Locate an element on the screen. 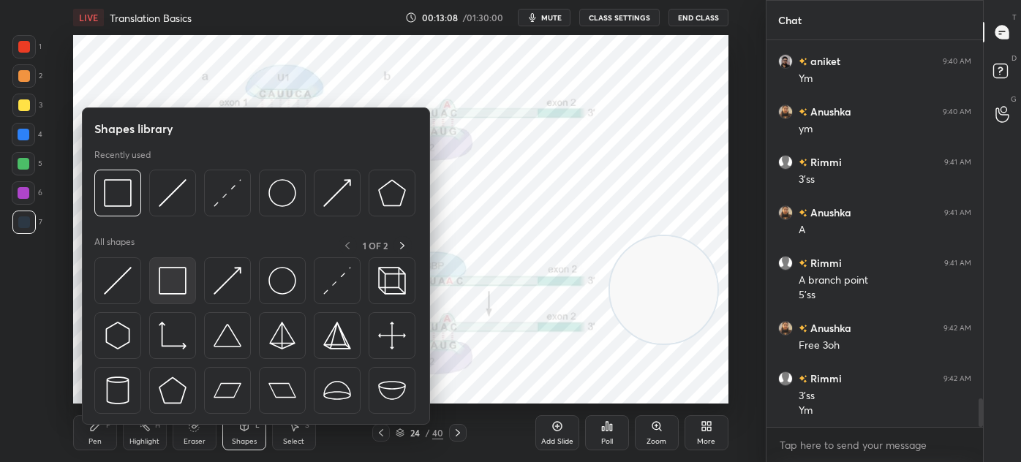 The image size is (1021, 462). img: svg+xml;charset=utf-8,%3Csvg%20xmlns%3D%22http%3A%2F%2Fwww.w3.org%2F2000%2Fsvg%22%20width%3D%2228... is located at coordinates (118, 390).